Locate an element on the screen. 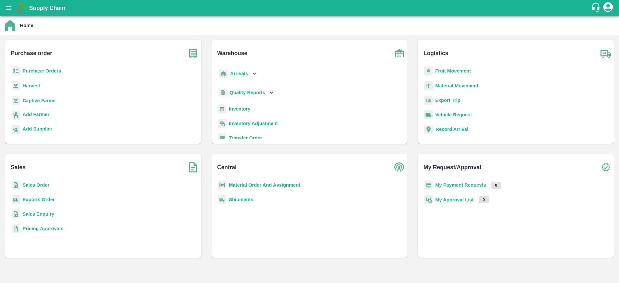 The height and width of the screenshot is (283, 619). a: Harvest is located at coordinates (31, 86).